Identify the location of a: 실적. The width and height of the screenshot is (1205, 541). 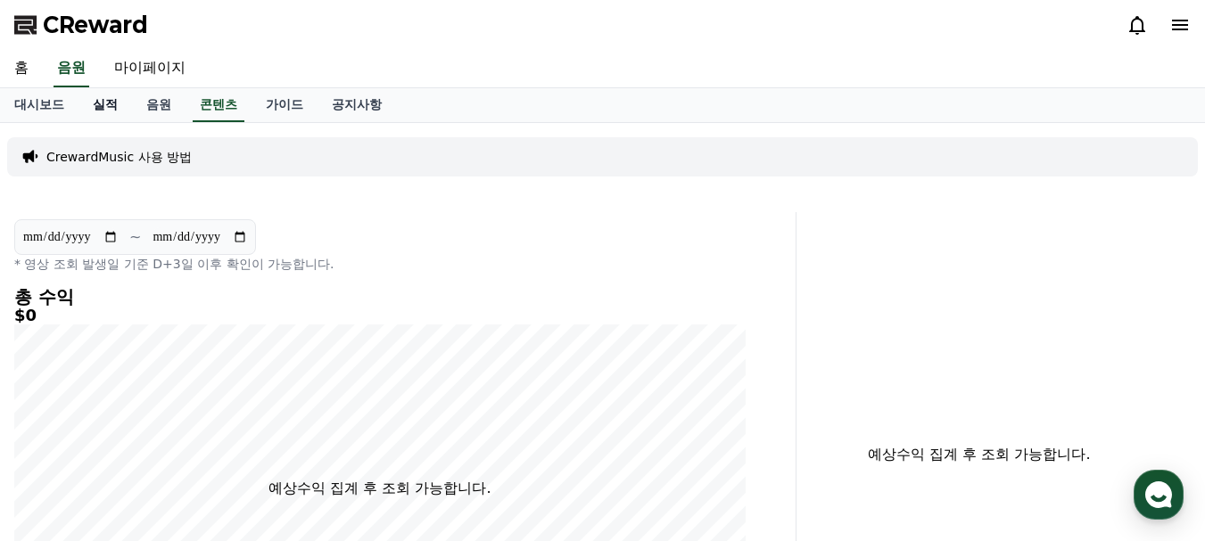
(105, 105).